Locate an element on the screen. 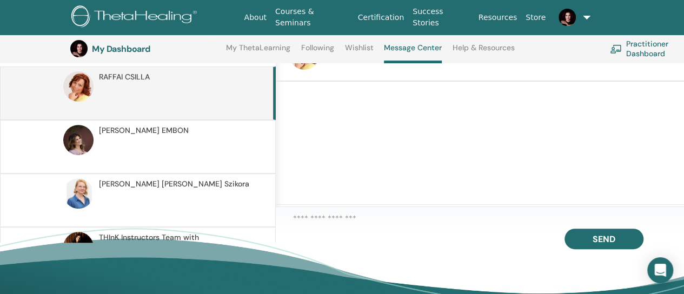  img: logo.png is located at coordinates (136, 17).